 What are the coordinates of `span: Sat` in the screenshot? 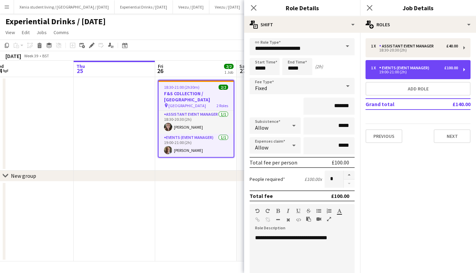 It's located at (243, 66).